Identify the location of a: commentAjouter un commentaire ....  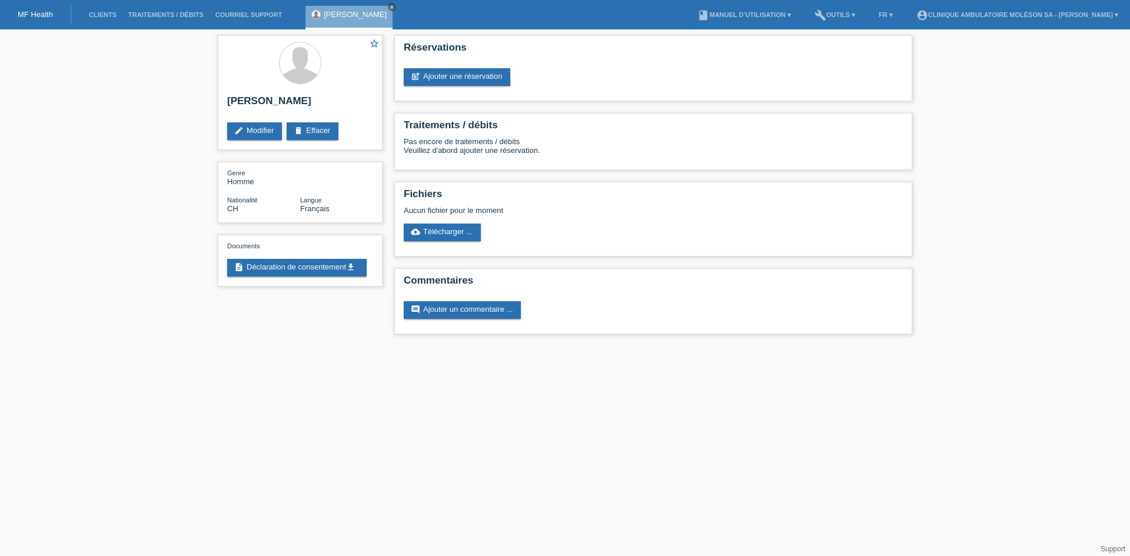
(462, 310).